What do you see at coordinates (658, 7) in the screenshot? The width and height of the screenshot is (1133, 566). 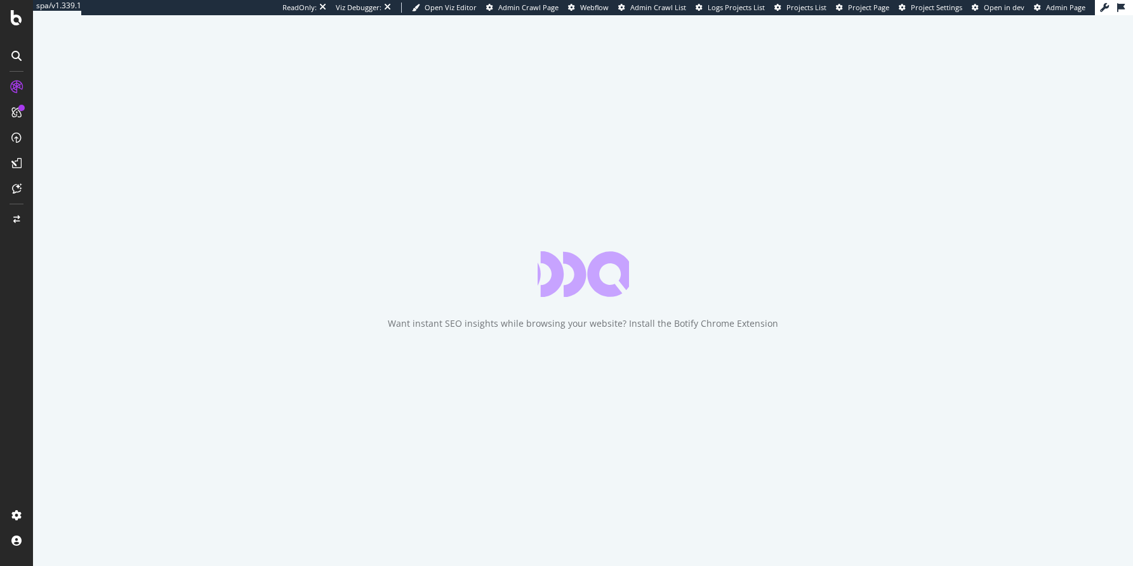 I see `span: Admin Crawl List` at bounding box center [658, 7].